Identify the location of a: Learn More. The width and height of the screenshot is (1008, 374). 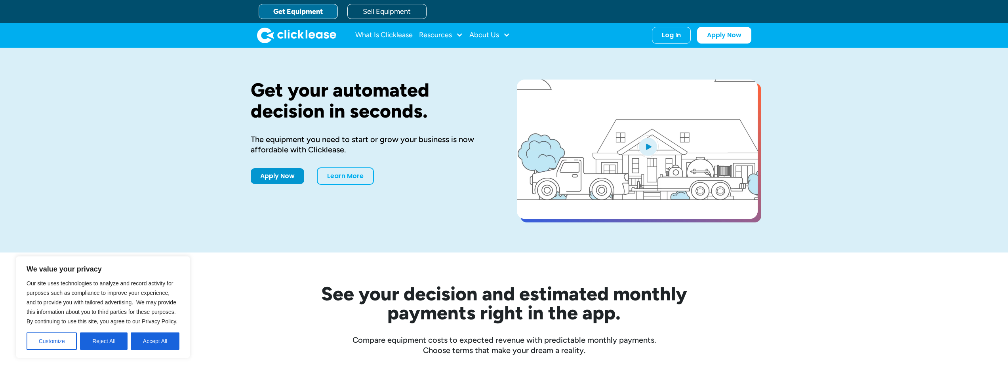
(345, 176).